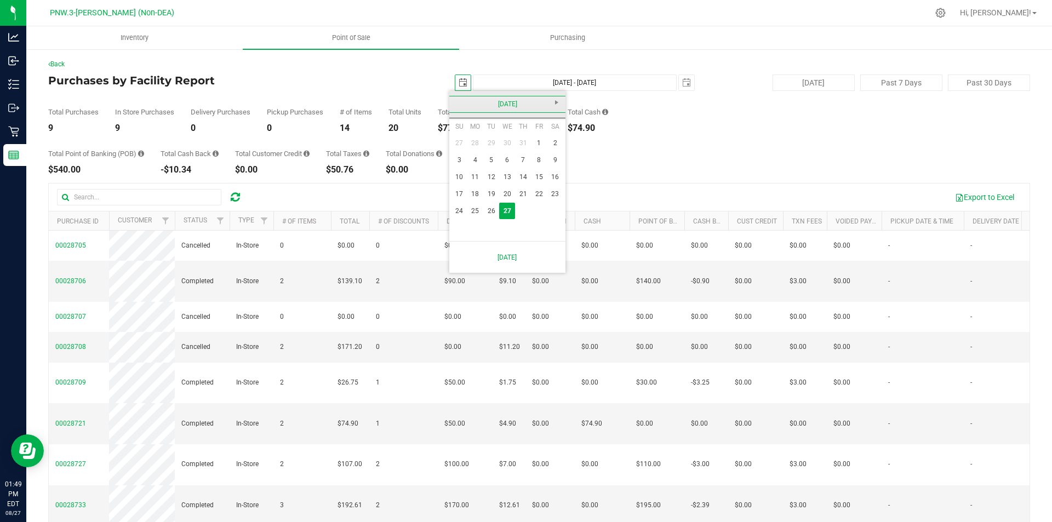 The height and width of the screenshot is (522, 1052). Describe the element at coordinates (405, 128) in the screenshot. I see `div: 20` at that location.